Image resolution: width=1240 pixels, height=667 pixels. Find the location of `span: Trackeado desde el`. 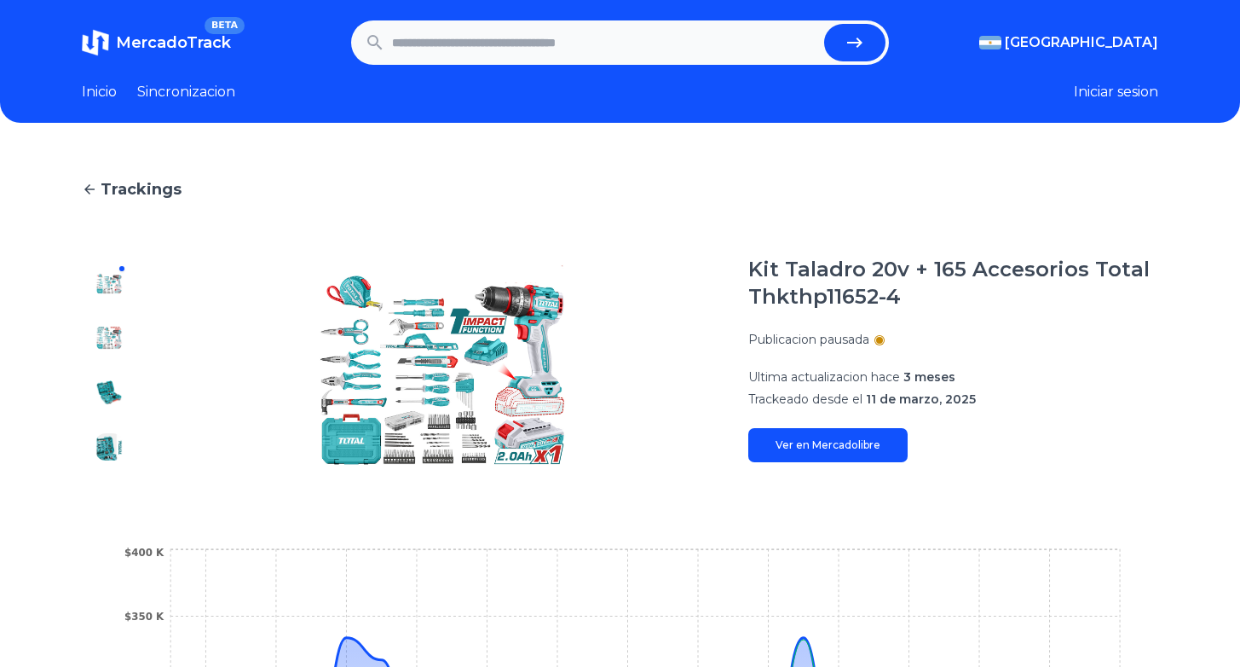

span: Trackeado desde el is located at coordinates (806, 399).